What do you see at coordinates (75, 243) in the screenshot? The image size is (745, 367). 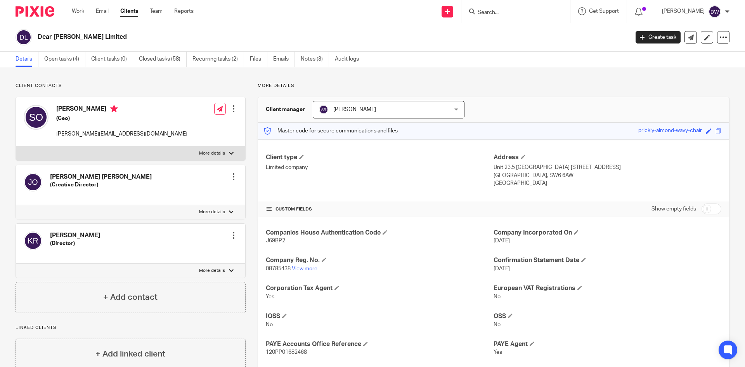 I see `h5: (Director)` at bounding box center [75, 243].